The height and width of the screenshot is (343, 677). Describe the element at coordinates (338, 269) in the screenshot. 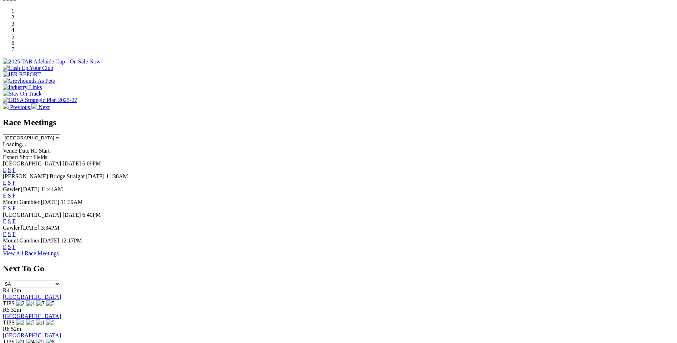

I see `h2: Next To Go` at that location.